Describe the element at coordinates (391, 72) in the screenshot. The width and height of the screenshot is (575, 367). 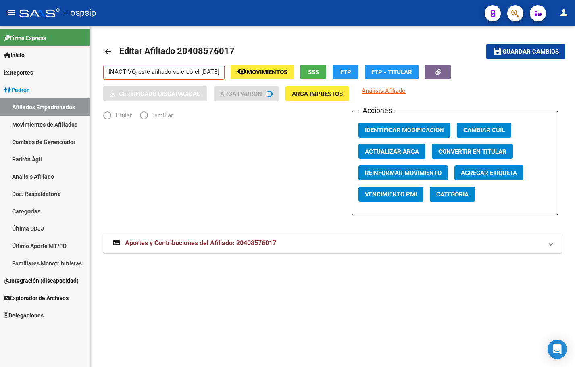
I see `button: FTP - Titular` at that location.